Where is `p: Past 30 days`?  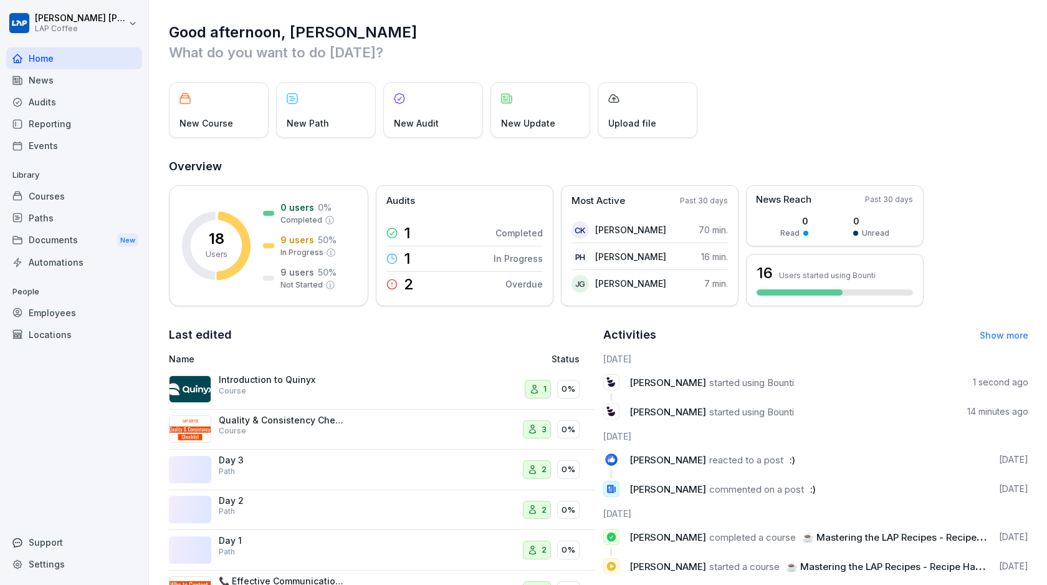 p: Past 30 days is located at coordinates (704, 201).